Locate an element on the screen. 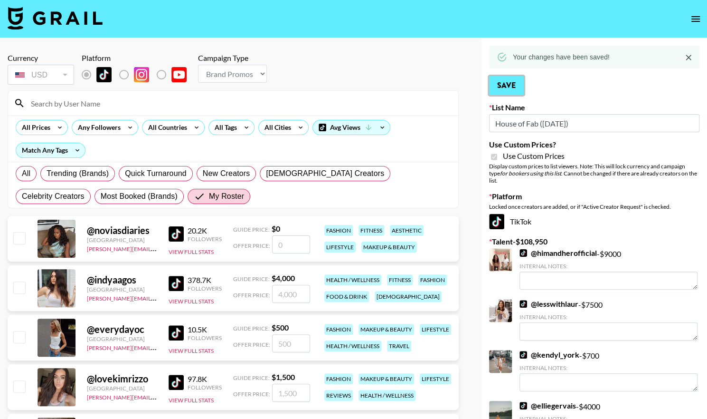 This screenshot has height=419, width=707. div: 10.5K is located at coordinates (205, 329).